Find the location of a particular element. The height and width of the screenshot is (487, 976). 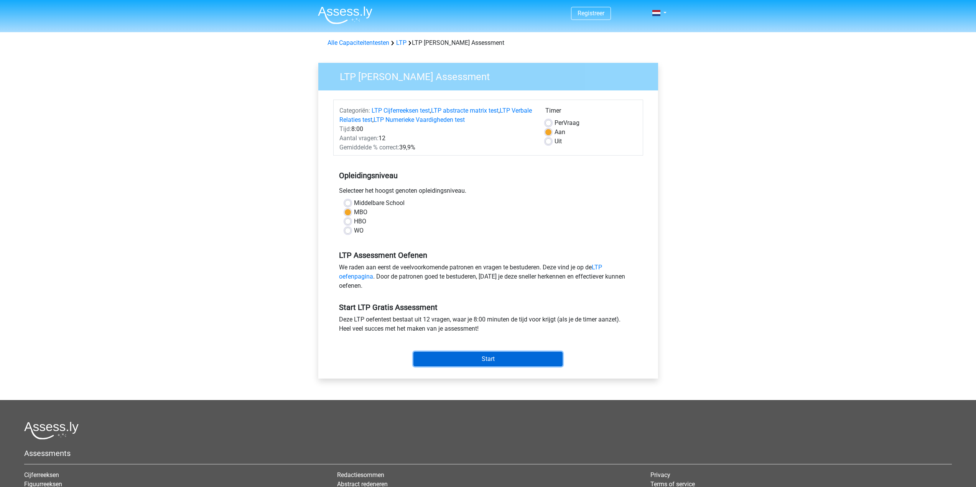

div: 8:00 is located at coordinates (436, 129).